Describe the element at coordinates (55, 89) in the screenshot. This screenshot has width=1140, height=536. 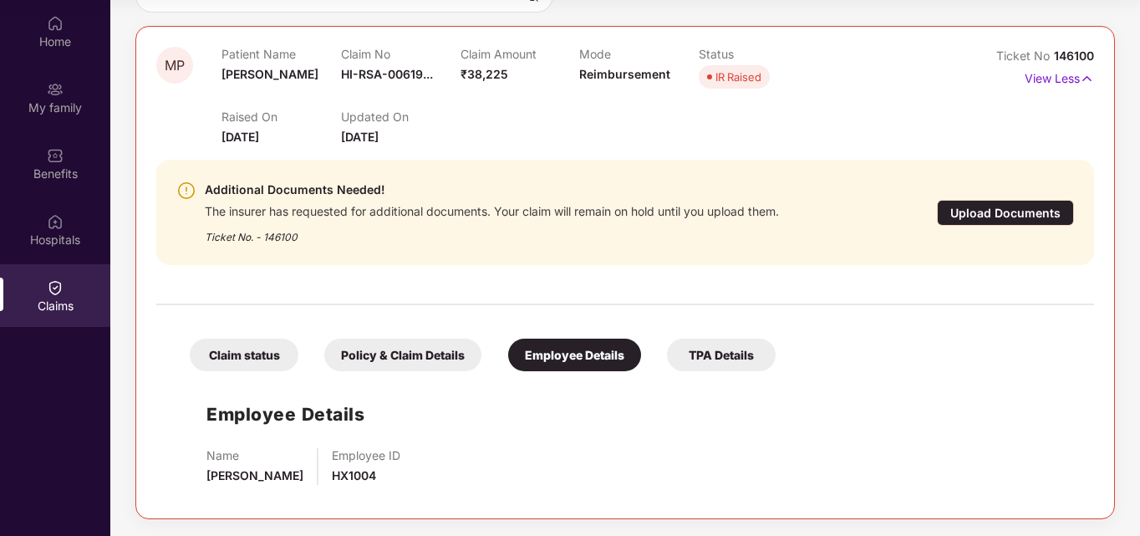
I see `img: svg+xml;base64,PHN2ZyB3aWR0aD0iMjAiIGhlaWdodD0iMjAiIHZpZXdCb3g9IjAgMCAyMCAyMCIgZmlsbD0ibm9uZSIgeG...` at that location.